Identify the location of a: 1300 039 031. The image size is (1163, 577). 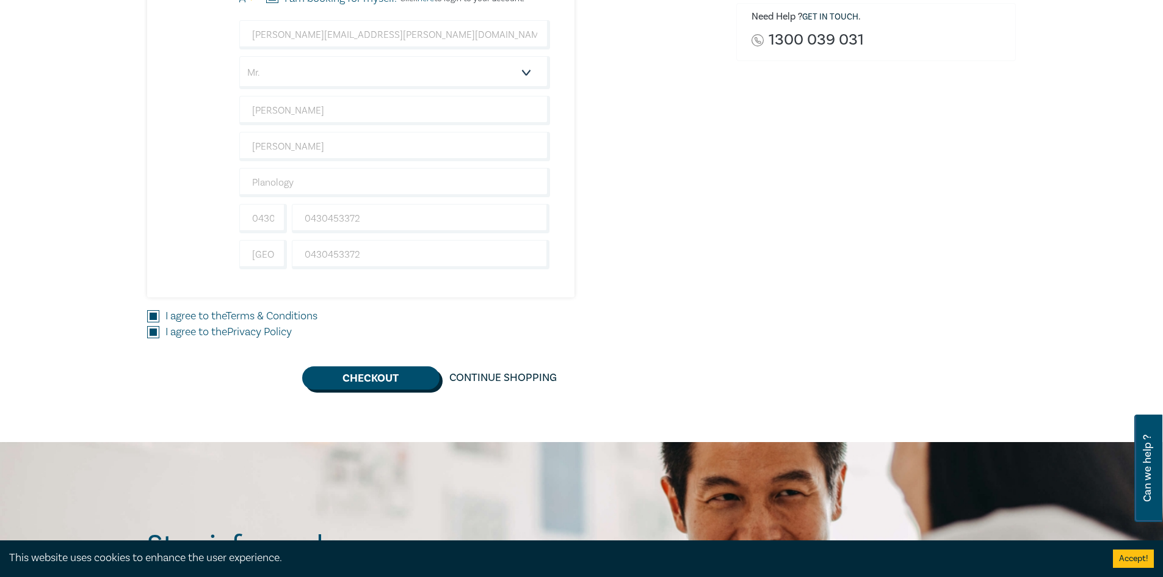
(816, 40).